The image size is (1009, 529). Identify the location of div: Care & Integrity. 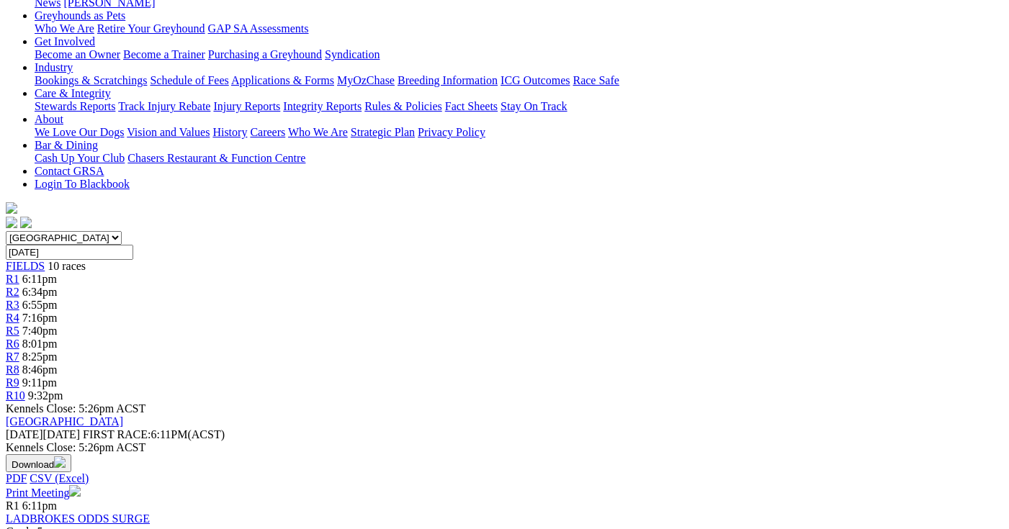
(519, 107).